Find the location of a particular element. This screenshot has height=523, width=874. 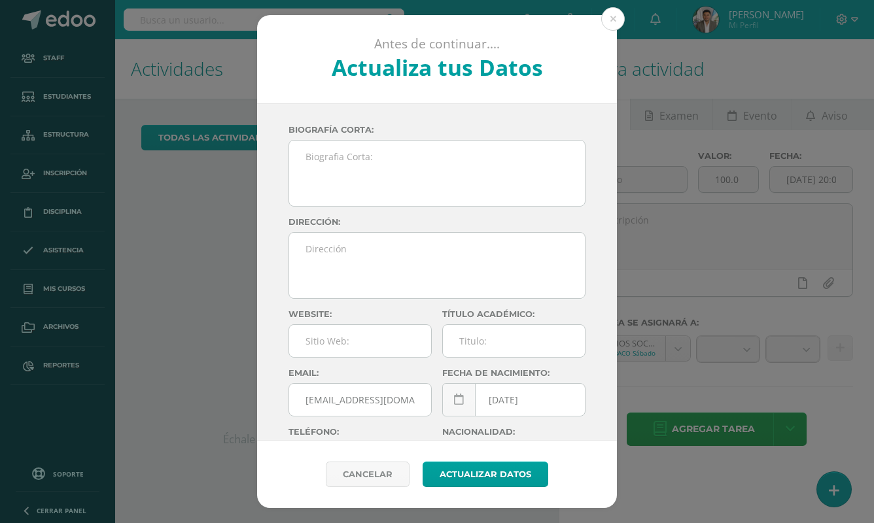

button: Actualizar datos is located at coordinates (485, 474).